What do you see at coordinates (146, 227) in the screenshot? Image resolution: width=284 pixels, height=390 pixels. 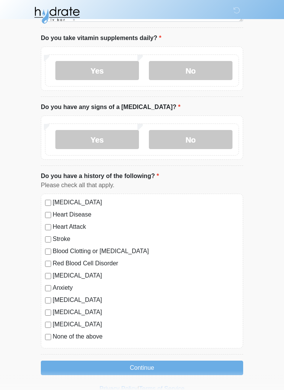 I see `label: Heart Attack` at bounding box center [146, 227].